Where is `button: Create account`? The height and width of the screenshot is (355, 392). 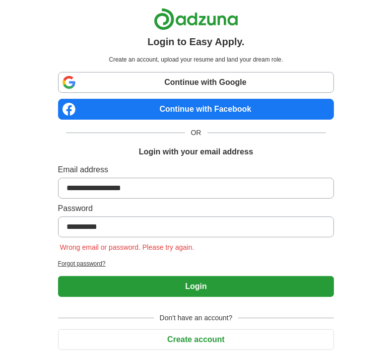
button: Create account is located at coordinates (196, 339).